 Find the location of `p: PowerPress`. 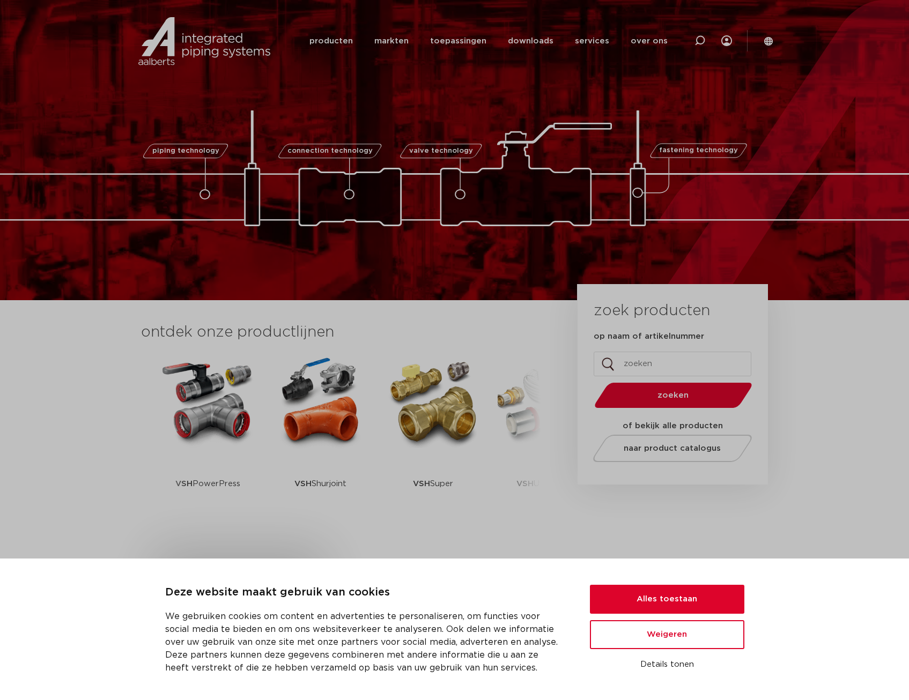

p: PowerPress is located at coordinates (207, 484).